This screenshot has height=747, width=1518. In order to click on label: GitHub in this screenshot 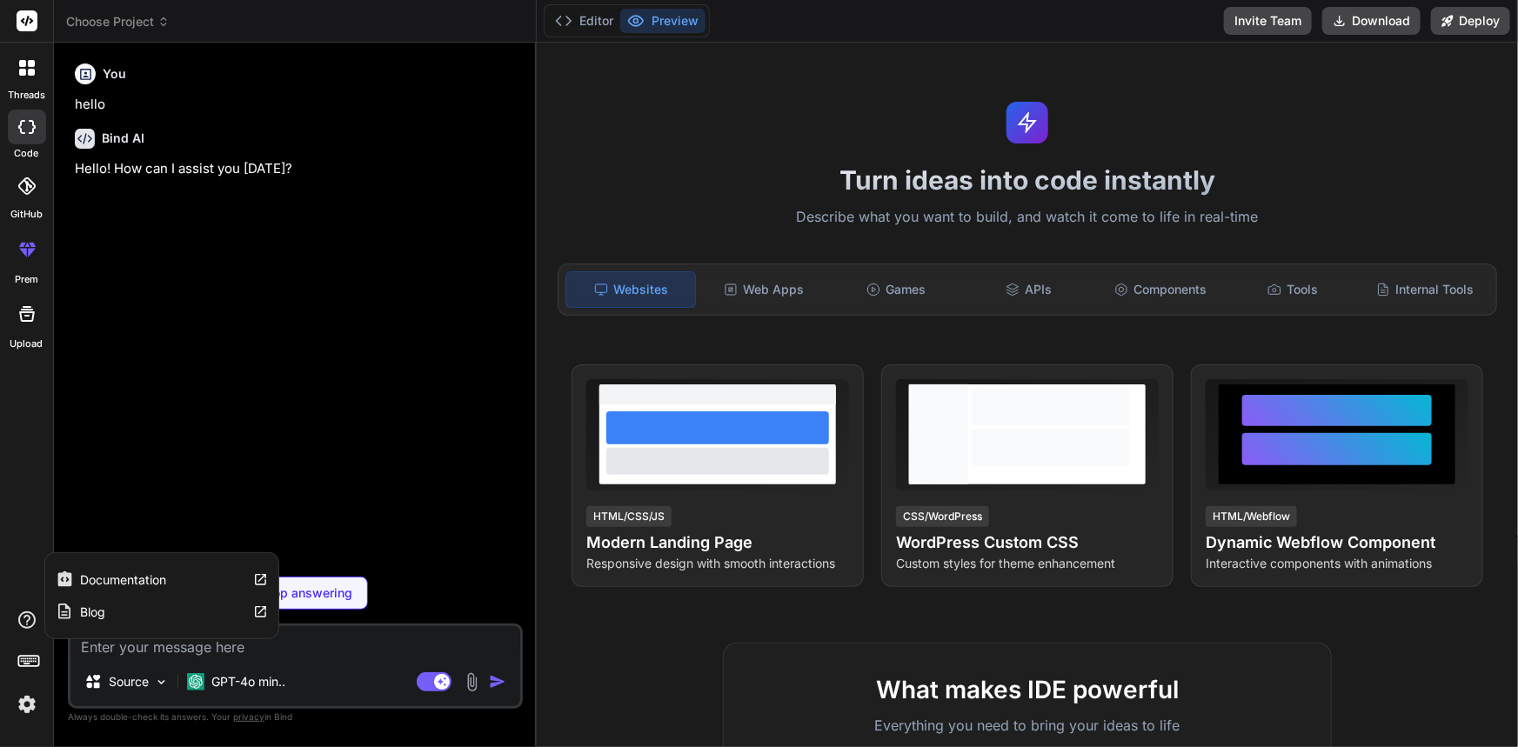, I will do `click(26, 214)`.